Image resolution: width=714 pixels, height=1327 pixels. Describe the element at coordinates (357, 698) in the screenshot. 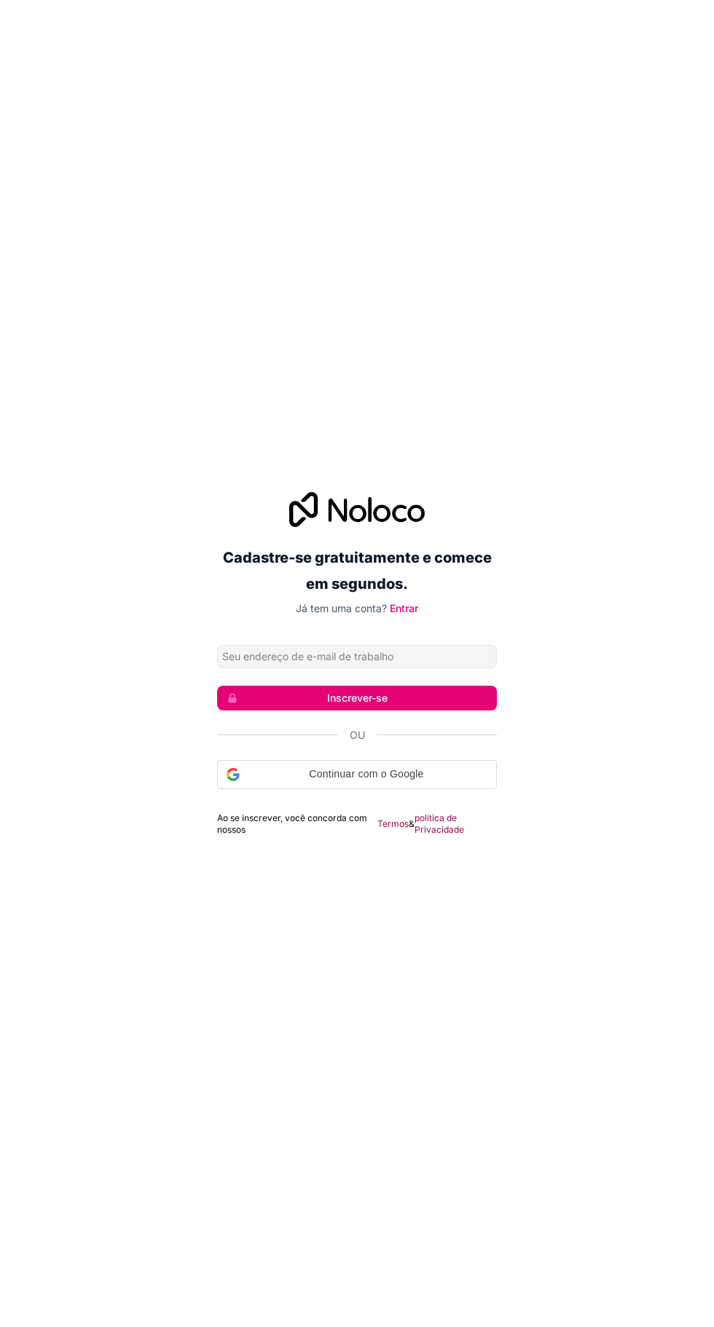

I see `font: Inscrever-se` at that location.